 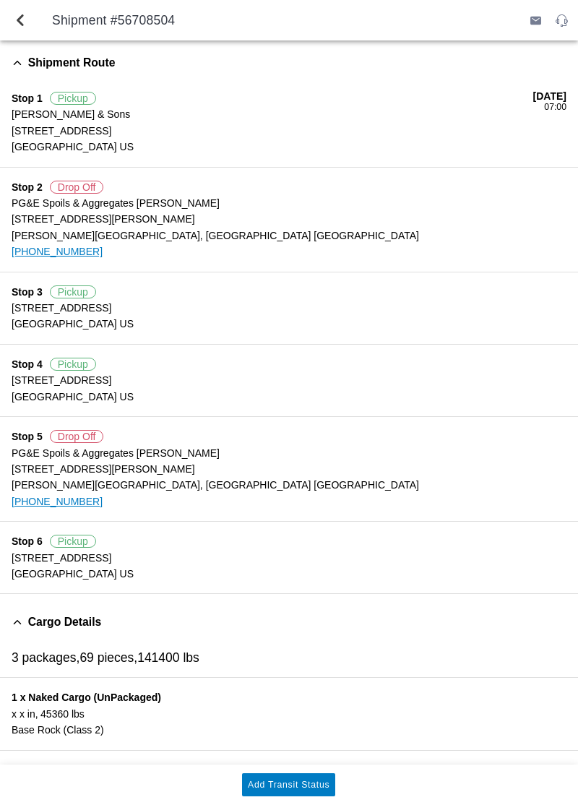 I want to click on ion-title: Shipment #56708504, so click(x=280, y=20).